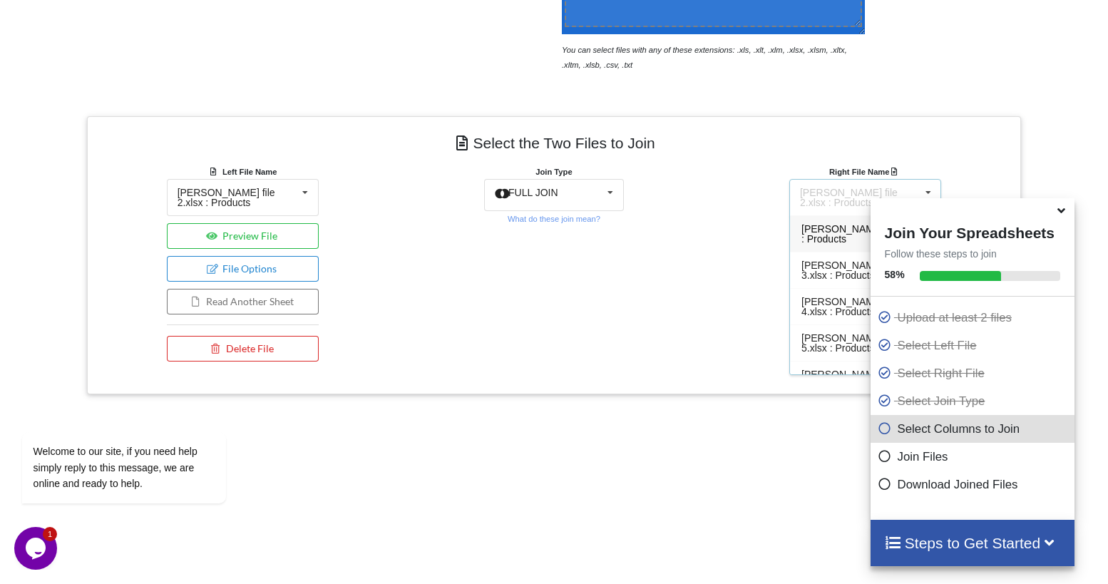 The height and width of the screenshot is (584, 1108). What do you see at coordinates (975, 401) in the screenshot?
I see `p: Select Join Type` at bounding box center [975, 401].